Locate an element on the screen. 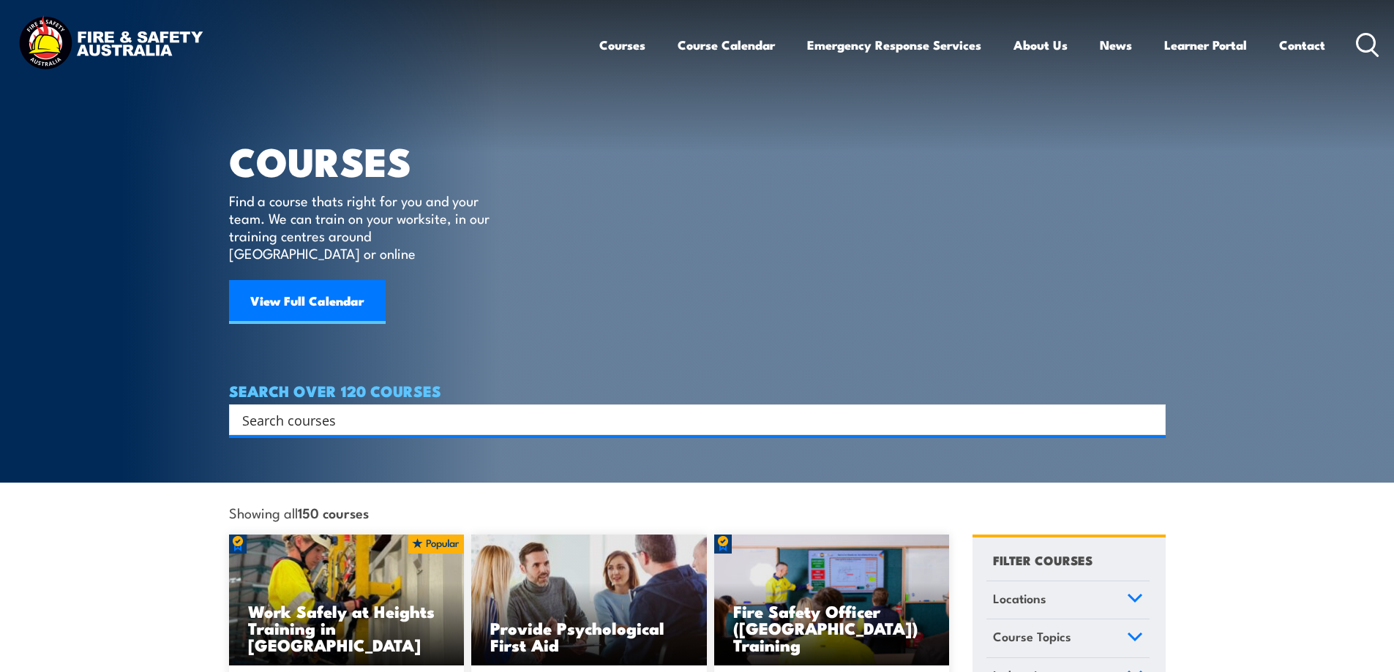 The image size is (1394, 672). a: About Us is located at coordinates (1040, 45).